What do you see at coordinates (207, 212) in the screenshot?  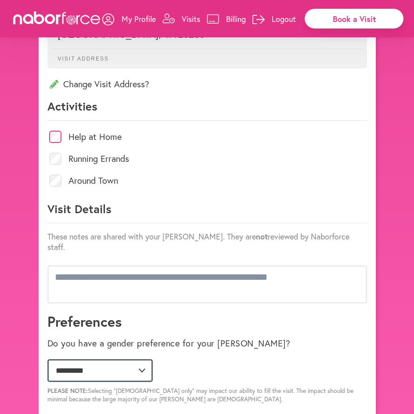 I see `p: Visit Details` at bounding box center [207, 212].